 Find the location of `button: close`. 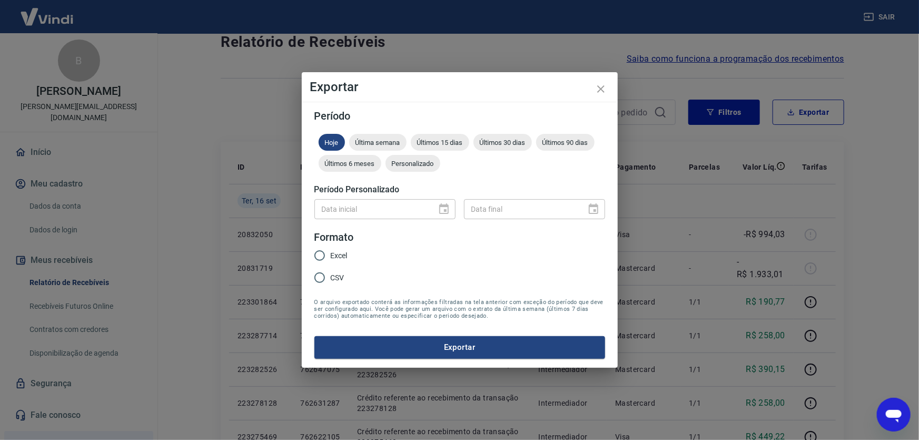

button: close is located at coordinates (601, 89).